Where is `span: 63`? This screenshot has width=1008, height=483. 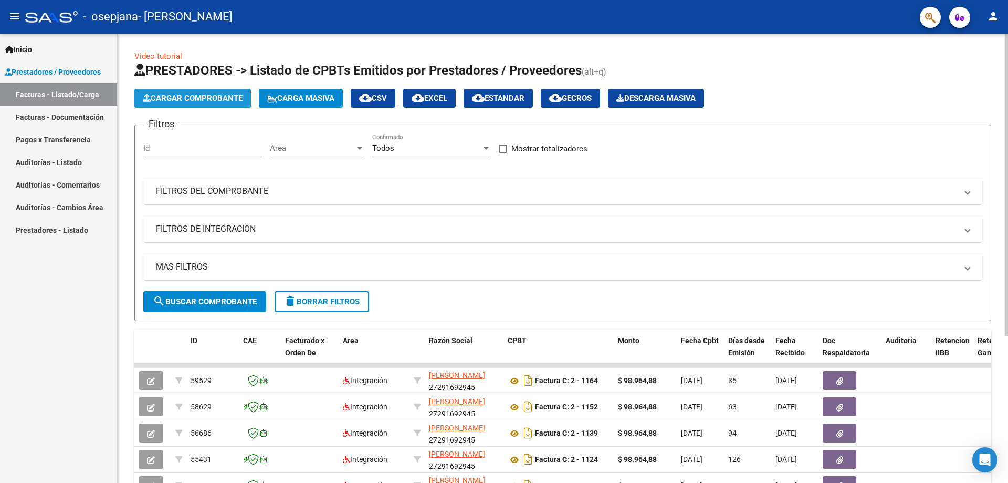
span: 63 is located at coordinates (733, 406).